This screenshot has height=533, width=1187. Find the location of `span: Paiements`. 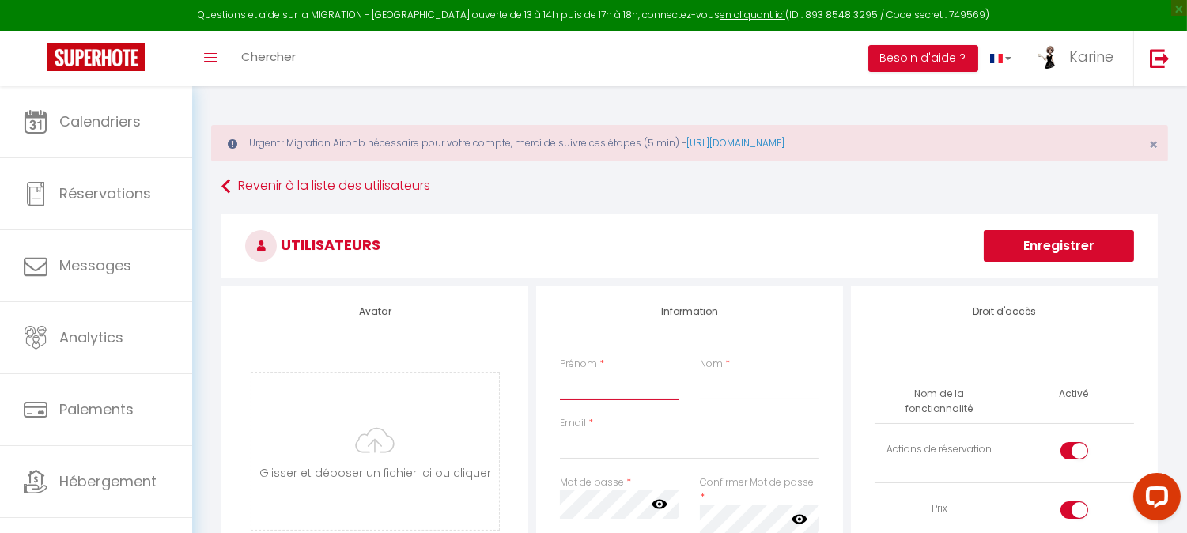

span: Paiements is located at coordinates (97, 409).